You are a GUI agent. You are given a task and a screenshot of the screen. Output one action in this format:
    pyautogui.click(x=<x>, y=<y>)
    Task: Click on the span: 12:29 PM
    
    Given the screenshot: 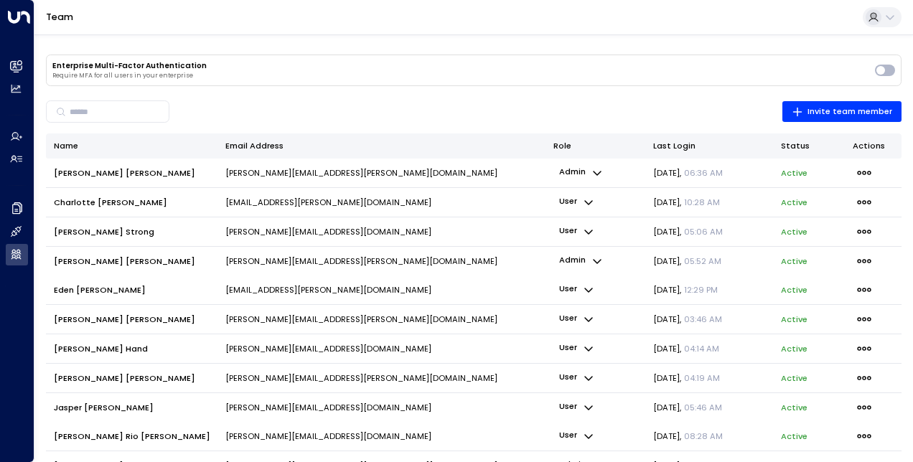 What is the action you would take?
    pyautogui.click(x=700, y=290)
    